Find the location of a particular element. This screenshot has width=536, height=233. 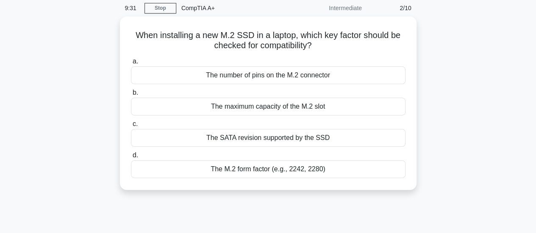

div: The maximum capacity of the M.2 slot is located at coordinates (268, 107).